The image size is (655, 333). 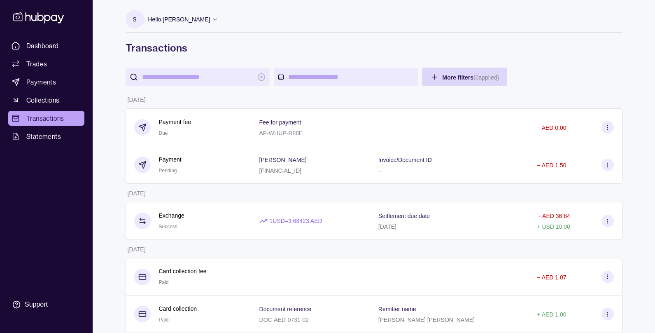 What do you see at coordinates (404, 216) in the screenshot?
I see `p: Settlement due date` at bounding box center [404, 216].